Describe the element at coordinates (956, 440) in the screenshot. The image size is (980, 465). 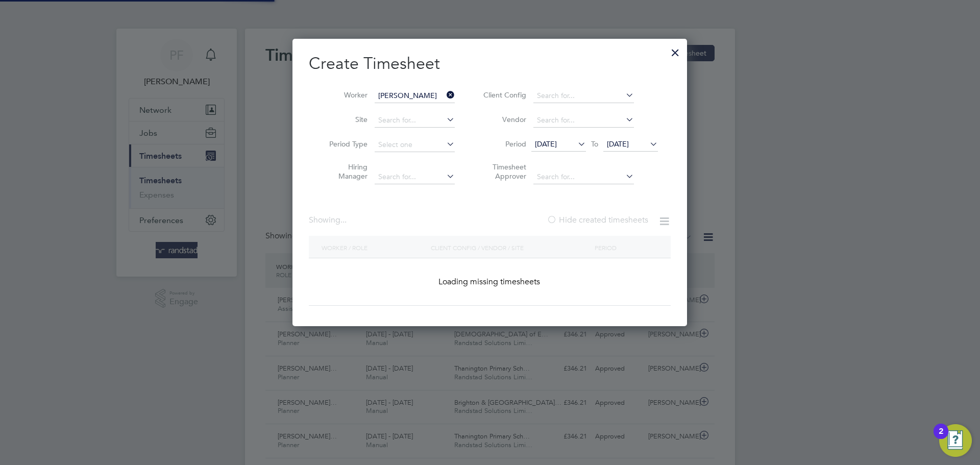
I see `button: Open Resource Center, 2 new notifications` at that location.